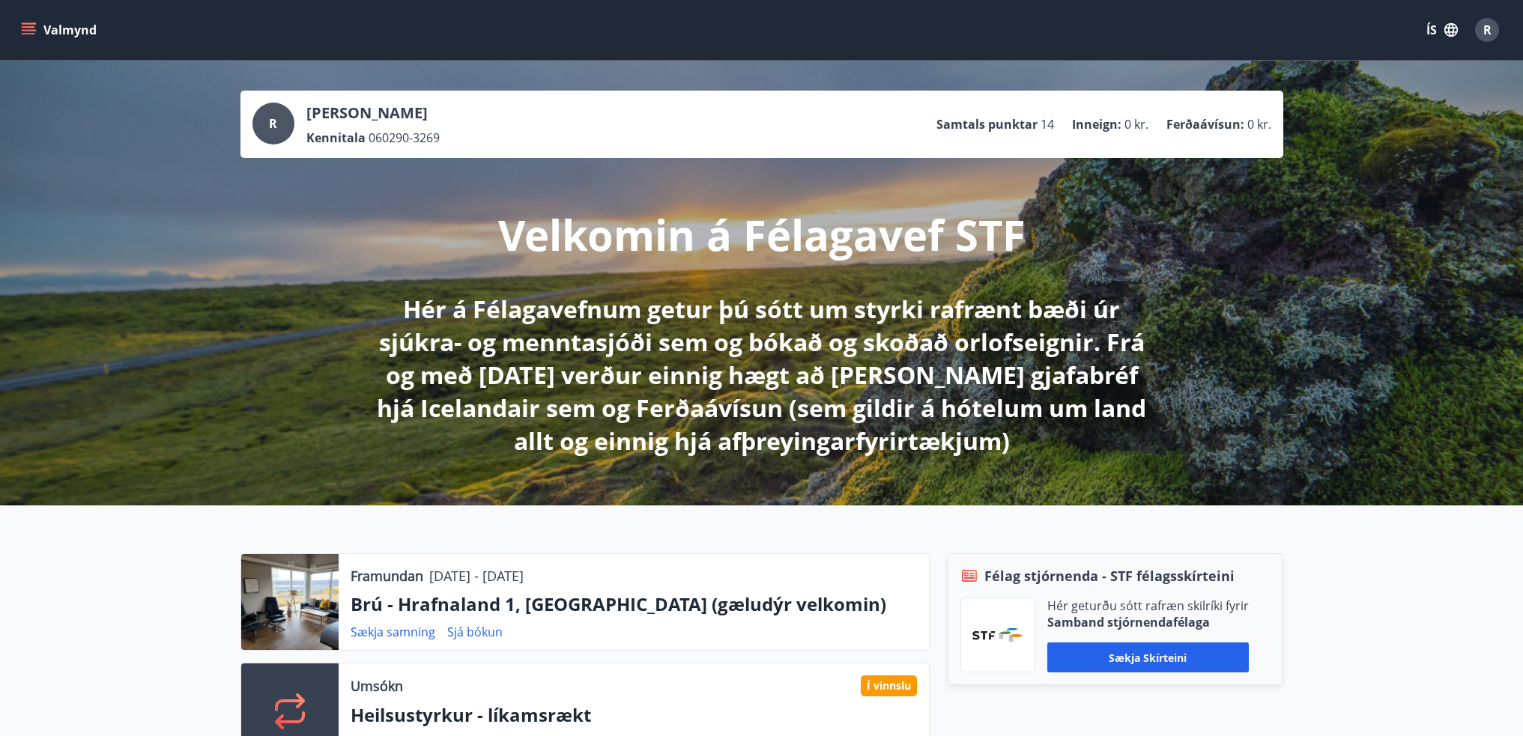  What do you see at coordinates (377, 686) in the screenshot?
I see `p: Umsókn` at bounding box center [377, 686].